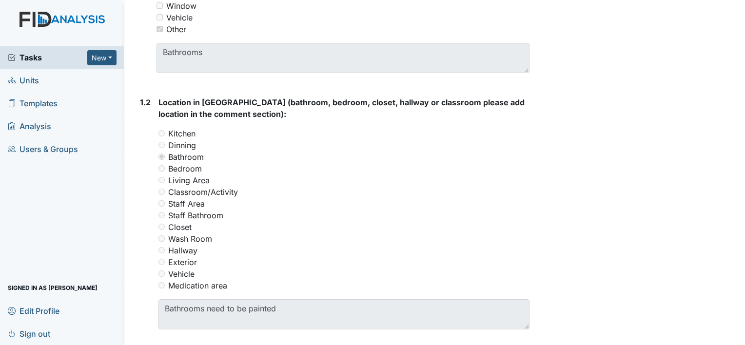 This screenshot has height=345, width=745. I want to click on label: Closet, so click(180, 227).